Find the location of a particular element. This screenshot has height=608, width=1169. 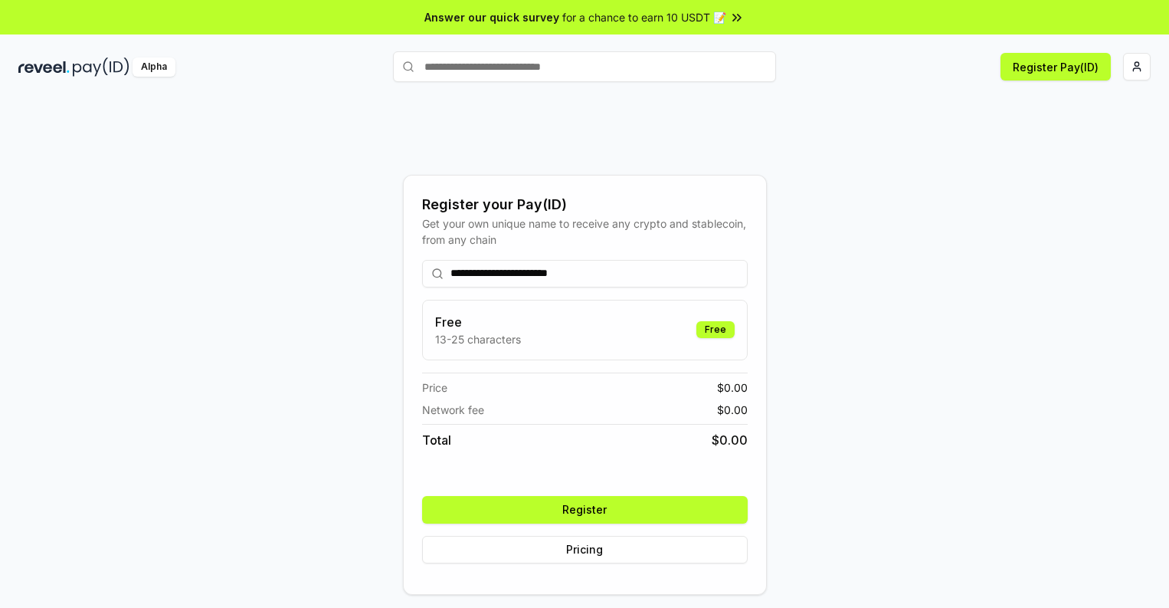

span: Price is located at coordinates (434, 387).